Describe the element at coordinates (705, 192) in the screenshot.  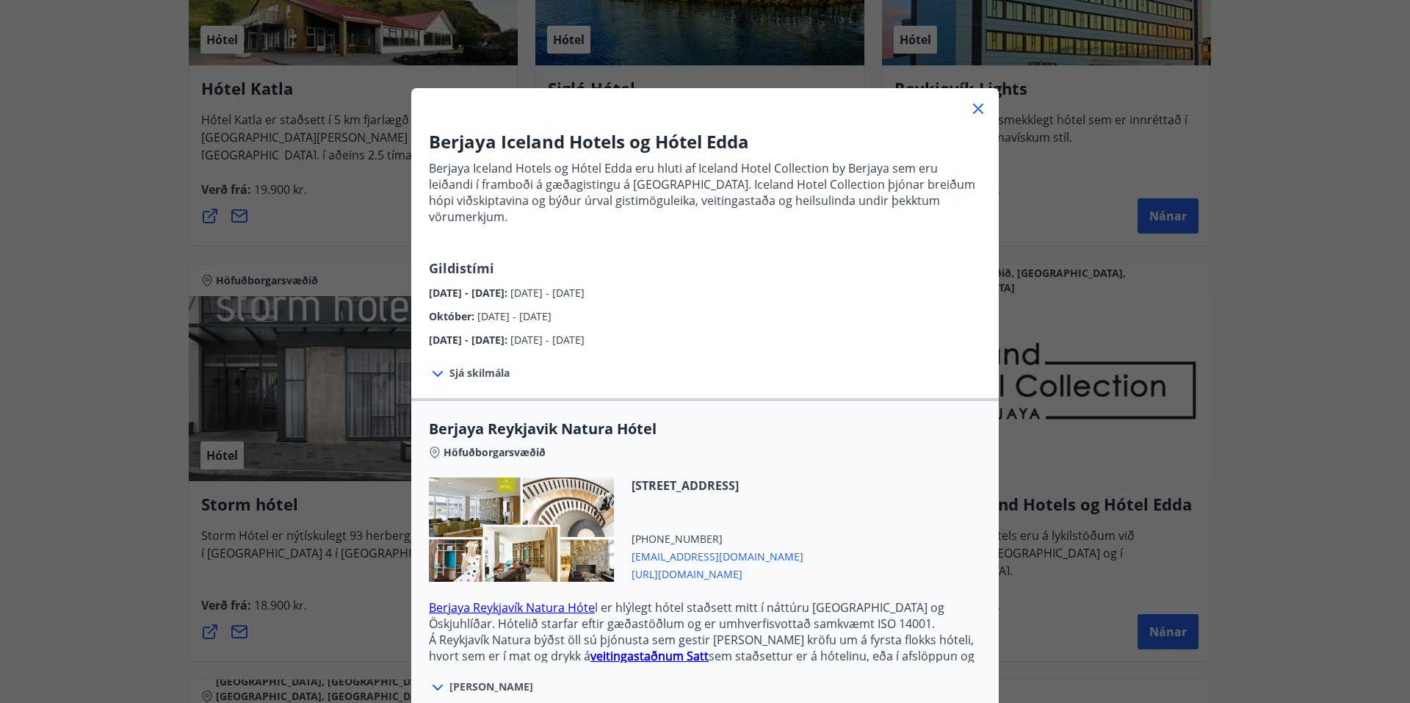
I see `p: Berjaya Iceland Hotels og Hótel Edda eru hluti af Iceland Hotel Collection by Berjaya sem eru lei...` at that location.